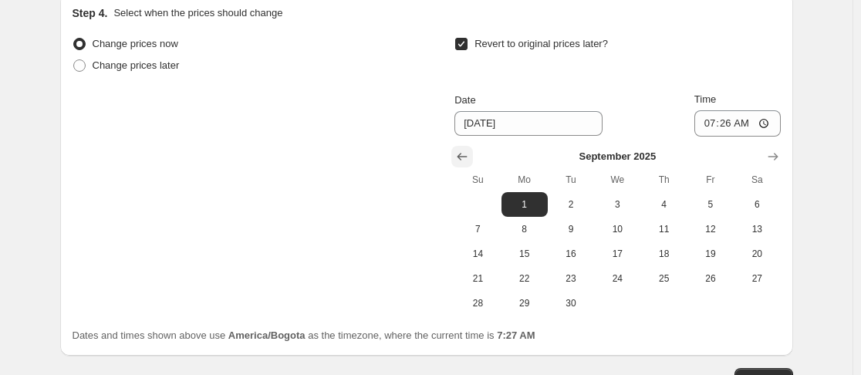  I want to click on span: 9, so click(571, 229).